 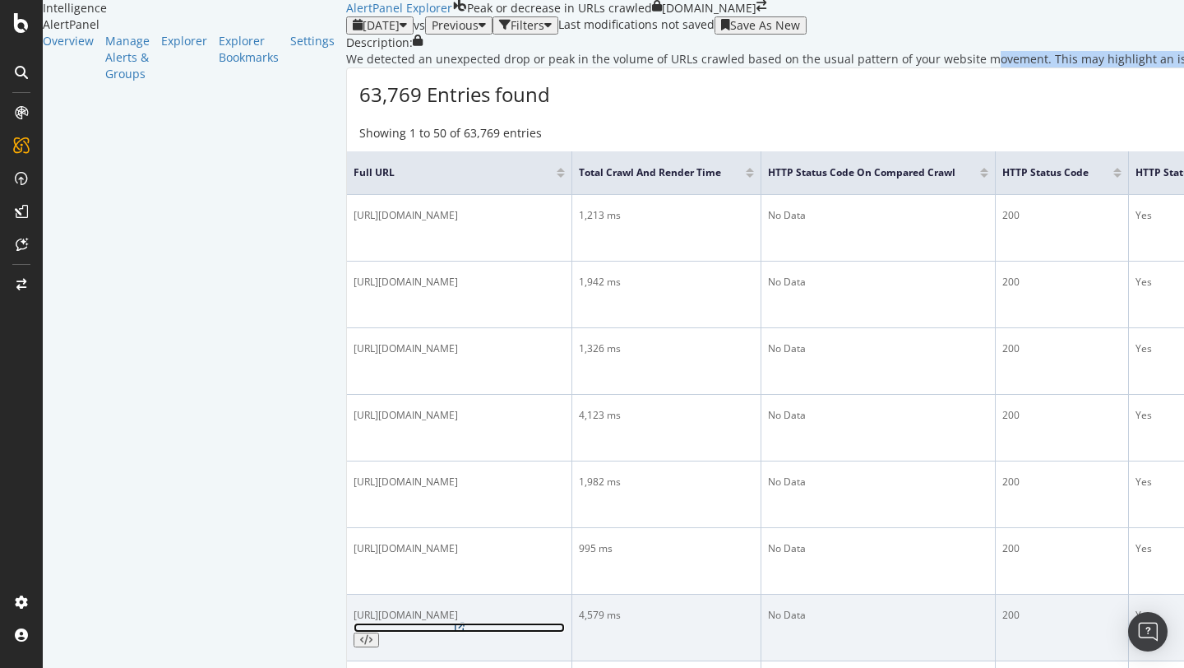 What do you see at coordinates (451, 134) in the screenshot?
I see `div: Showing 1 to 50 of 63,769 entries` at bounding box center [451, 134].